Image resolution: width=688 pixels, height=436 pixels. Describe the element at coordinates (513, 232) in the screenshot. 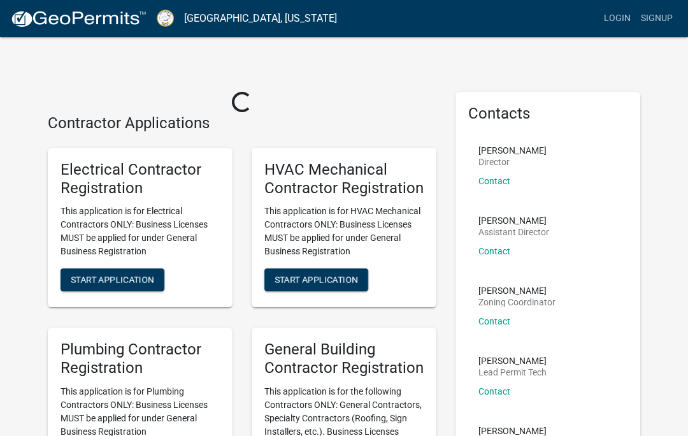

I see `p: Assistant Director` at that location.